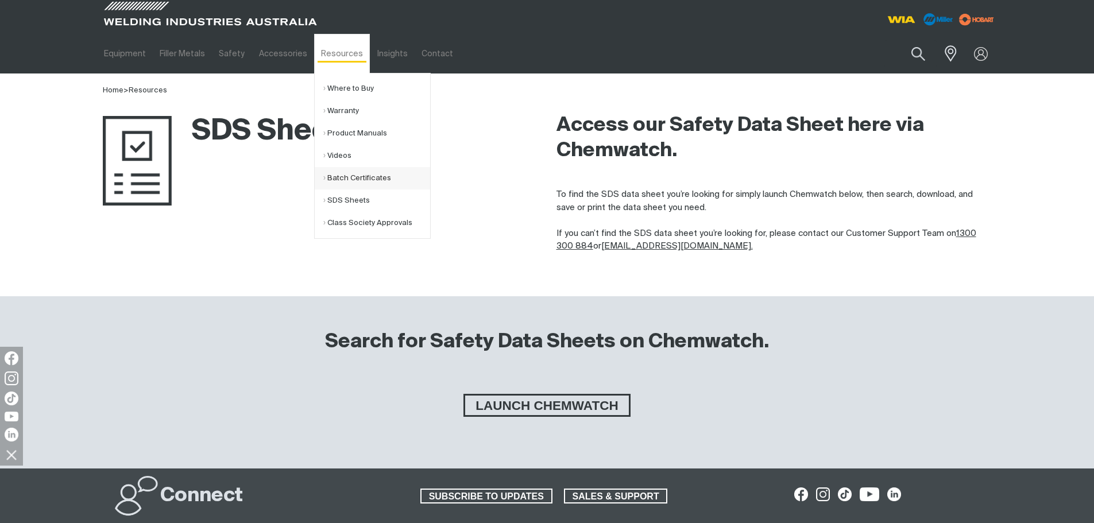  Describe the element at coordinates (547, 342) in the screenshot. I see `h2: Search for Safety Data Sheets on Chemwatch.` at that location.